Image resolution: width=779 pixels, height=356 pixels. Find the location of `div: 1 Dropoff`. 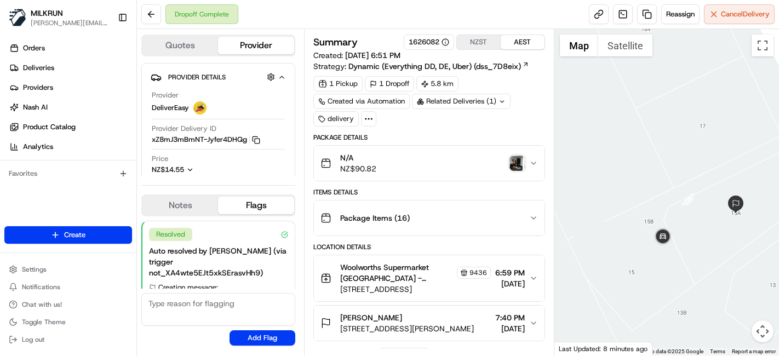

div: 1 Dropoff is located at coordinates (390, 84).